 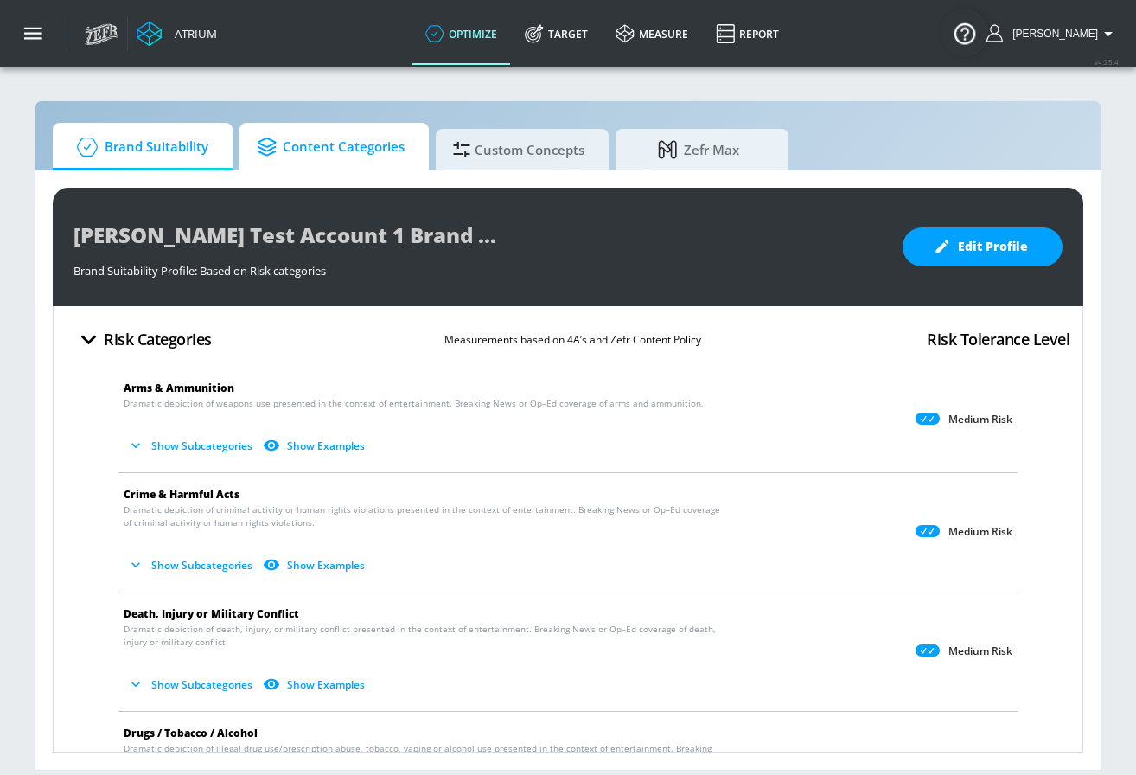 What do you see at coordinates (519, 150) in the screenshot?
I see `span: Custom Concepts` at bounding box center [519, 150].